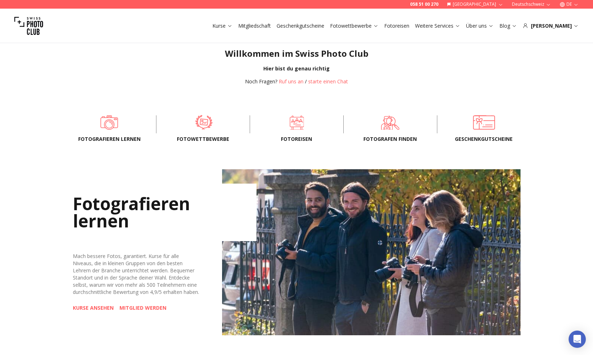 The width and height of the screenshot is (593, 355). What do you see at coordinates (484, 139) in the screenshot?
I see `span: Geschenkgutscheine` at bounding box center [484, 139].